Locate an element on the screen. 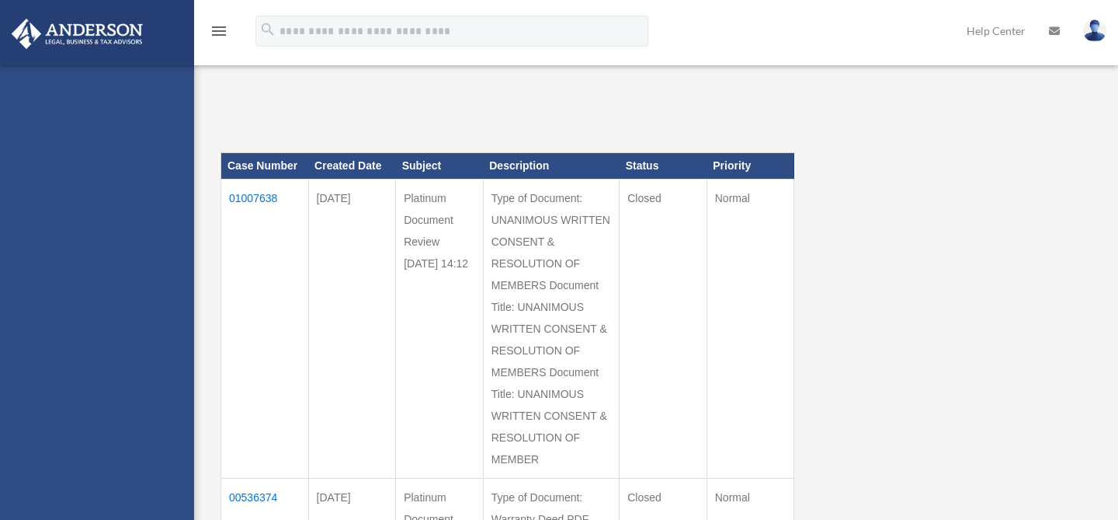 The image size is (1118, 520). a: menu is located at coordinates (219, 33).